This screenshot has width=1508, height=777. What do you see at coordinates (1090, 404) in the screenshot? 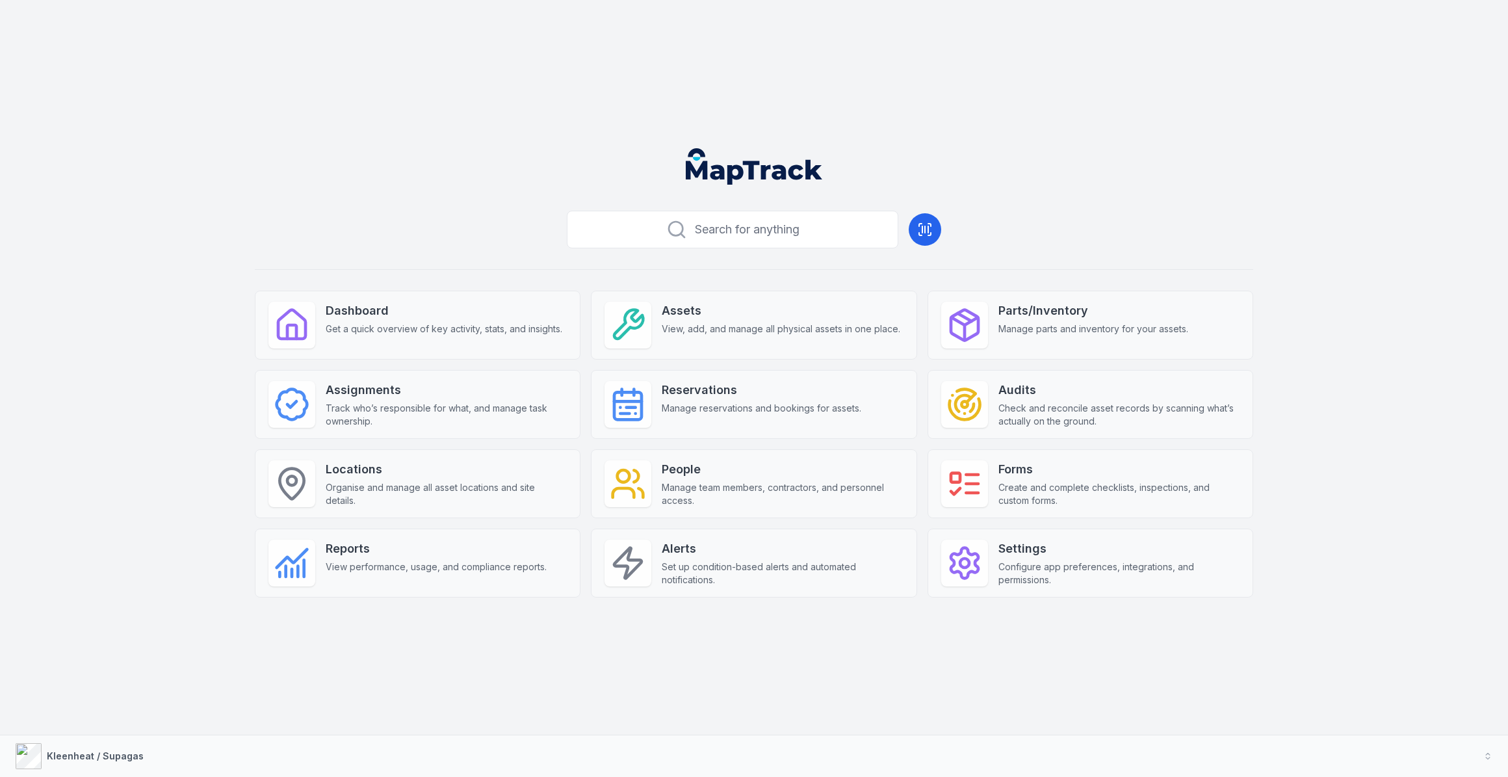
I see `a: AuditsCheck and reconcile asset records by scanning what’s actually on the ground.` at bounding box center [1090, 404].